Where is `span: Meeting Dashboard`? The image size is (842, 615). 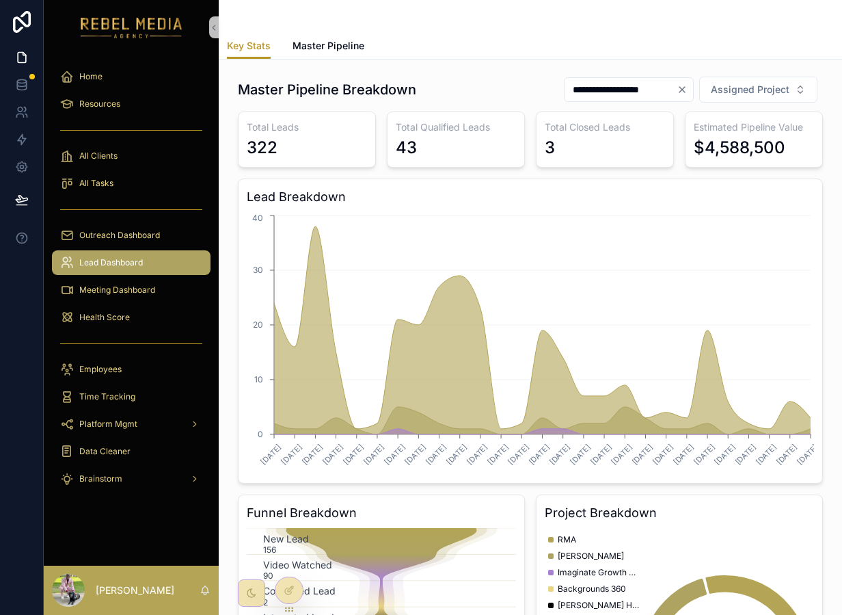
span: Meeting Dashboard is located at coordinates (117, 290).